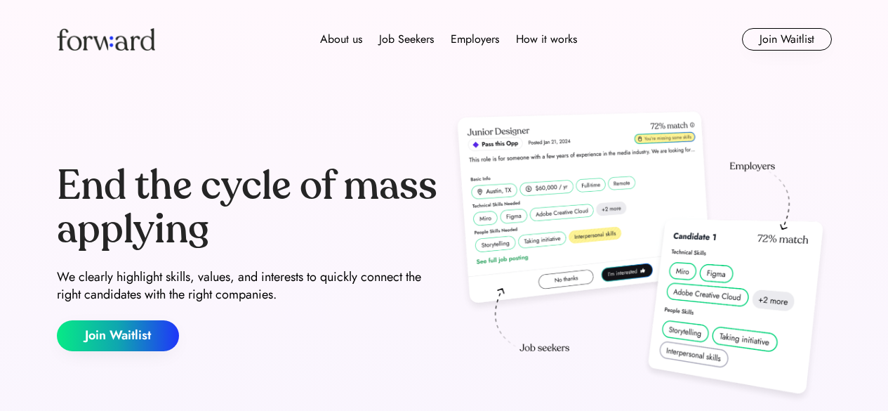 Image resolution: width=888 pixels, height=411 pixels. I want to click on img: Forward logo, so click(106, 39).